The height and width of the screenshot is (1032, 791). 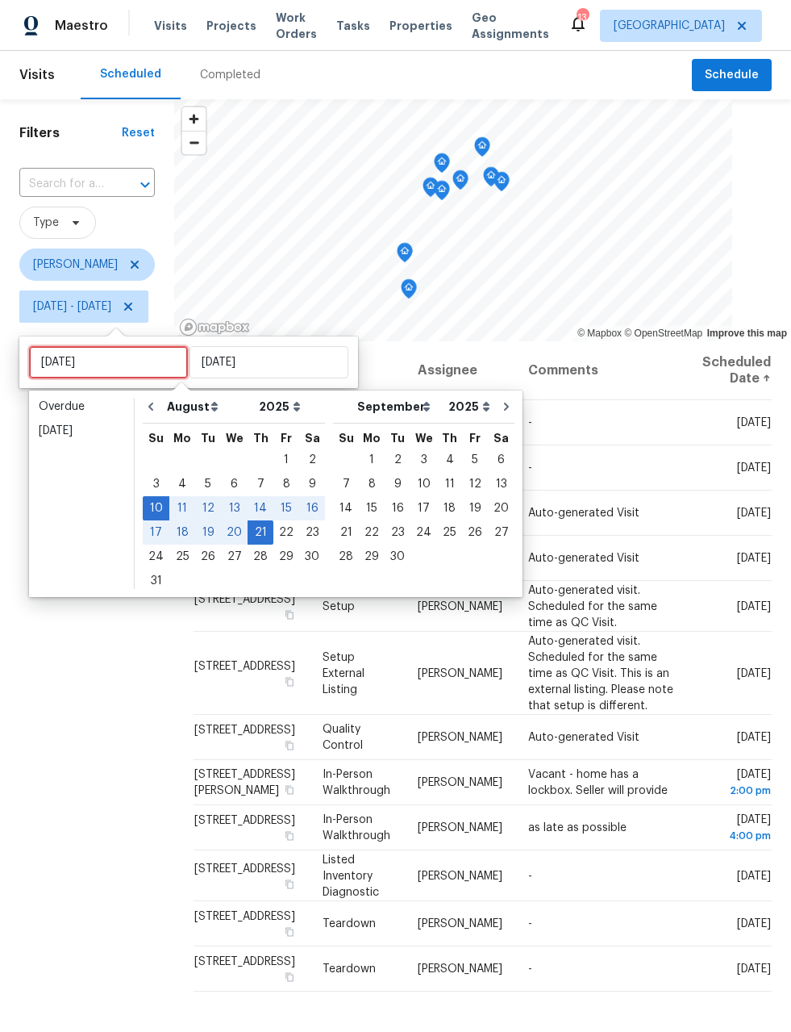 What do you see at coordinates (70, 133) in the screenshot?
I see `h1: Filters` at bounding box center [70, 133].